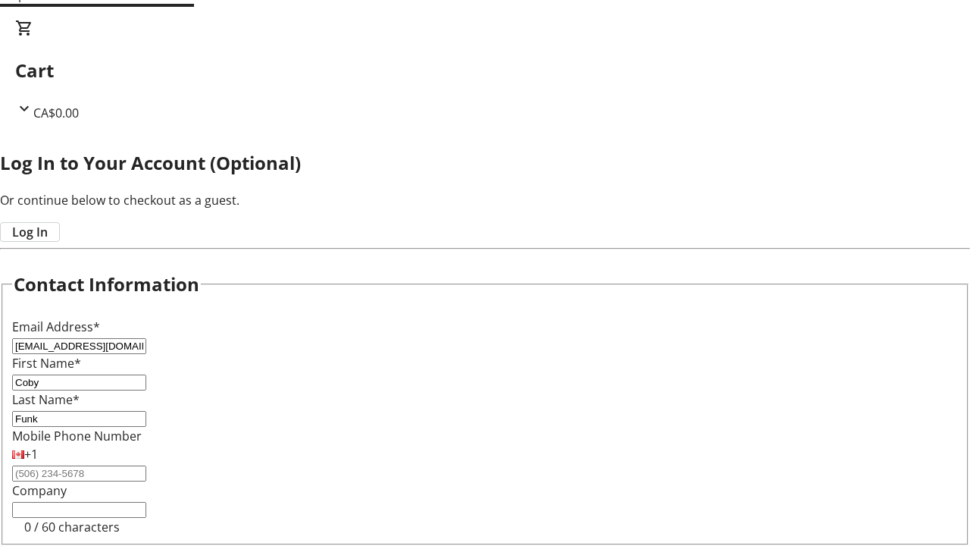 This screenshot has height=546, width=970. I want to click on tr-character-limit: 0 / 60 characters, so click(72, 527).